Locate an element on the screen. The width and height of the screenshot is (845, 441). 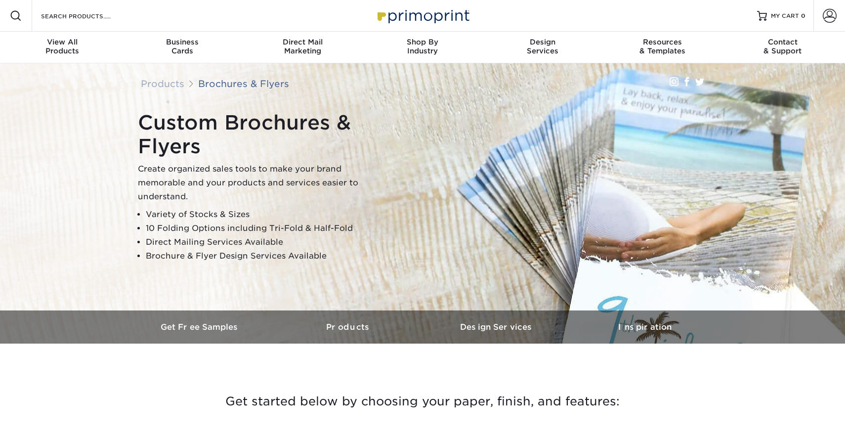
h1: Custom Brochures & Flyers is located at coordinates (261, 134).